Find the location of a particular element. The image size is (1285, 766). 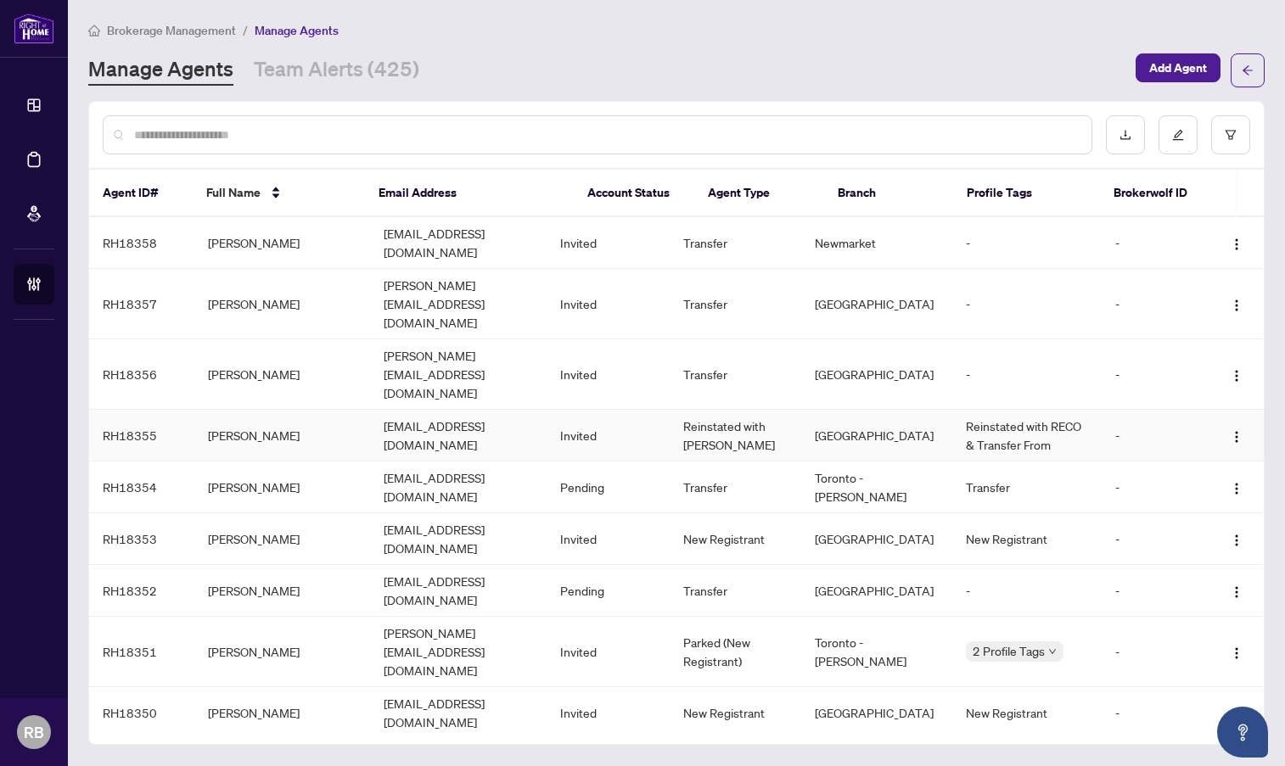

button: download is located at coordinates (1126, 135).